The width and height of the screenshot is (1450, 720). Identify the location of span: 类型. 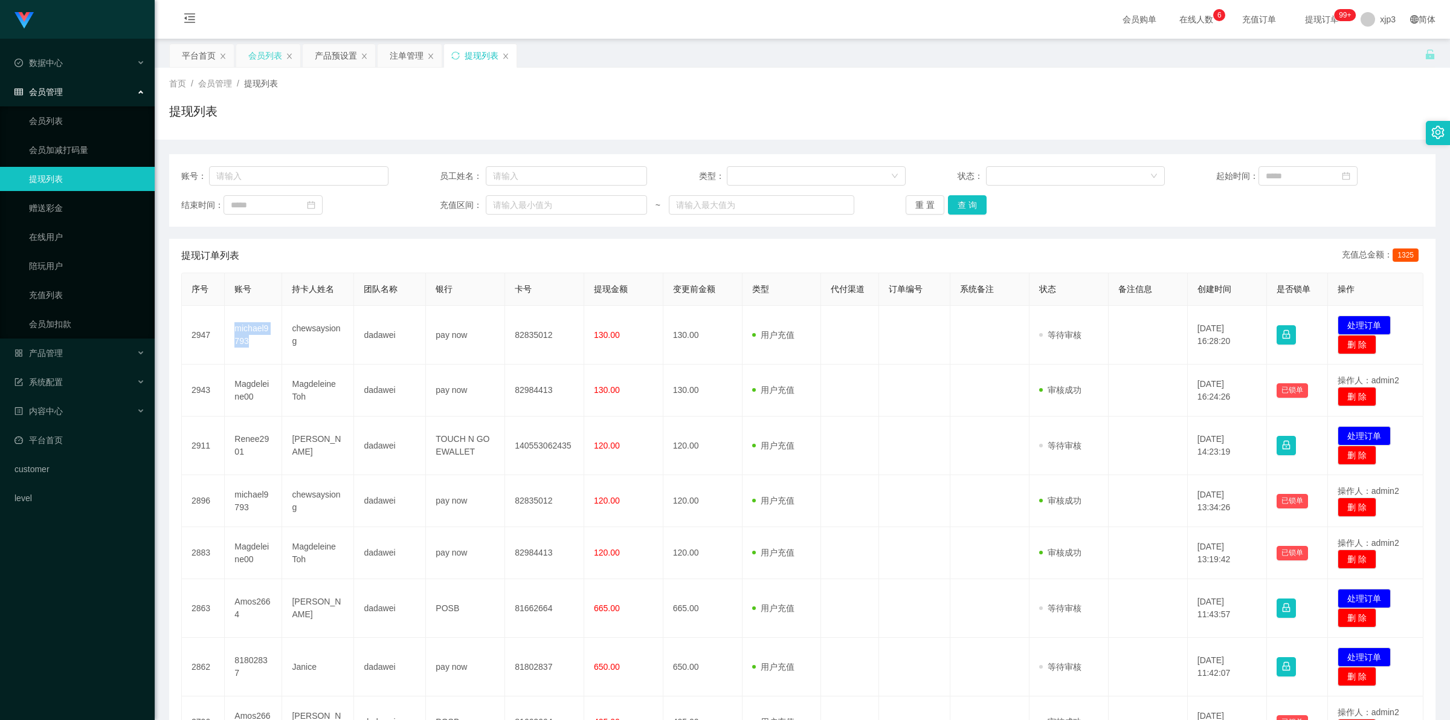
(761, 289).